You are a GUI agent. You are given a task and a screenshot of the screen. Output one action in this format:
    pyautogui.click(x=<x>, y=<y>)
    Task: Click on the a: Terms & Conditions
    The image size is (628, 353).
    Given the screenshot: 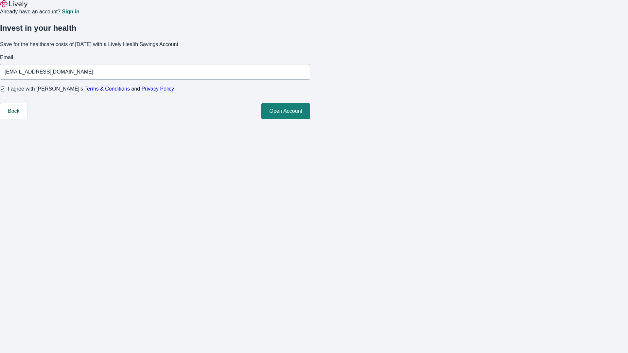 What is the action you would take?
    pyautogui.click(x=107, y=89)
    